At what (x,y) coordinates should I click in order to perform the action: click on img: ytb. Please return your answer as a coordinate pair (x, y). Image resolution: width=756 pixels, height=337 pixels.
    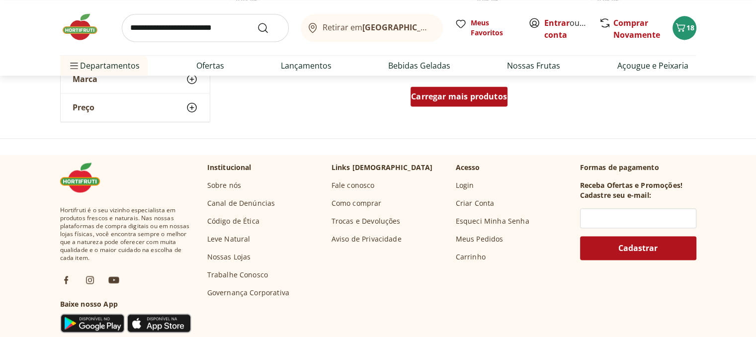
    Looking at the image, I should click on (114, 280).